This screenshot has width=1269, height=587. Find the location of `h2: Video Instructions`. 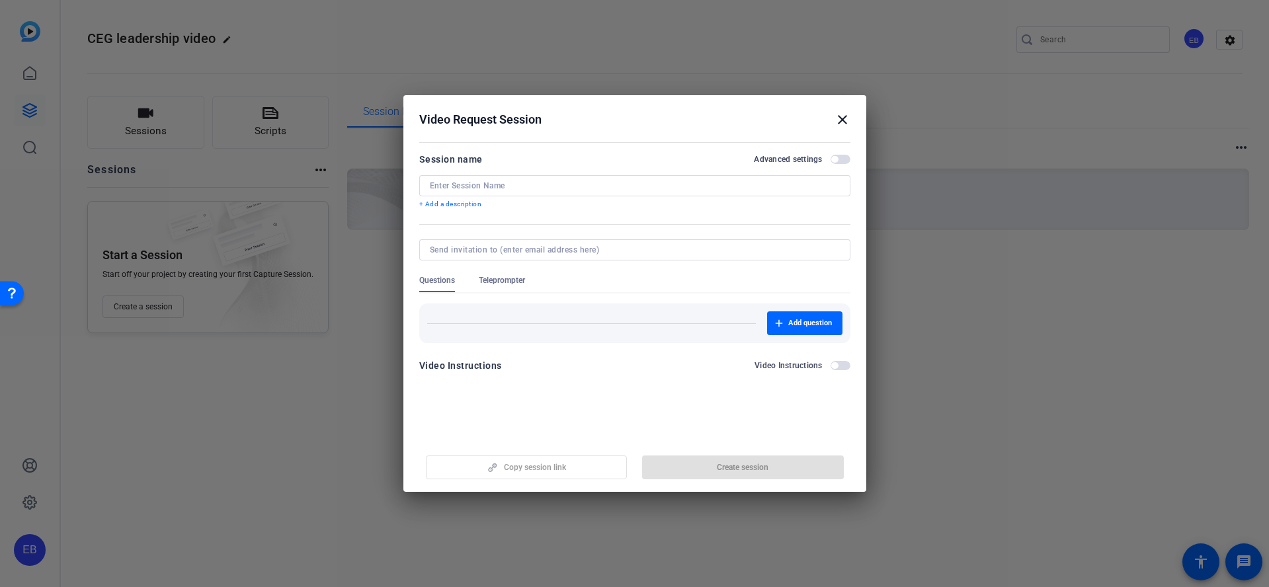

h2: Video Instructions is located at coordinates (788, 366).